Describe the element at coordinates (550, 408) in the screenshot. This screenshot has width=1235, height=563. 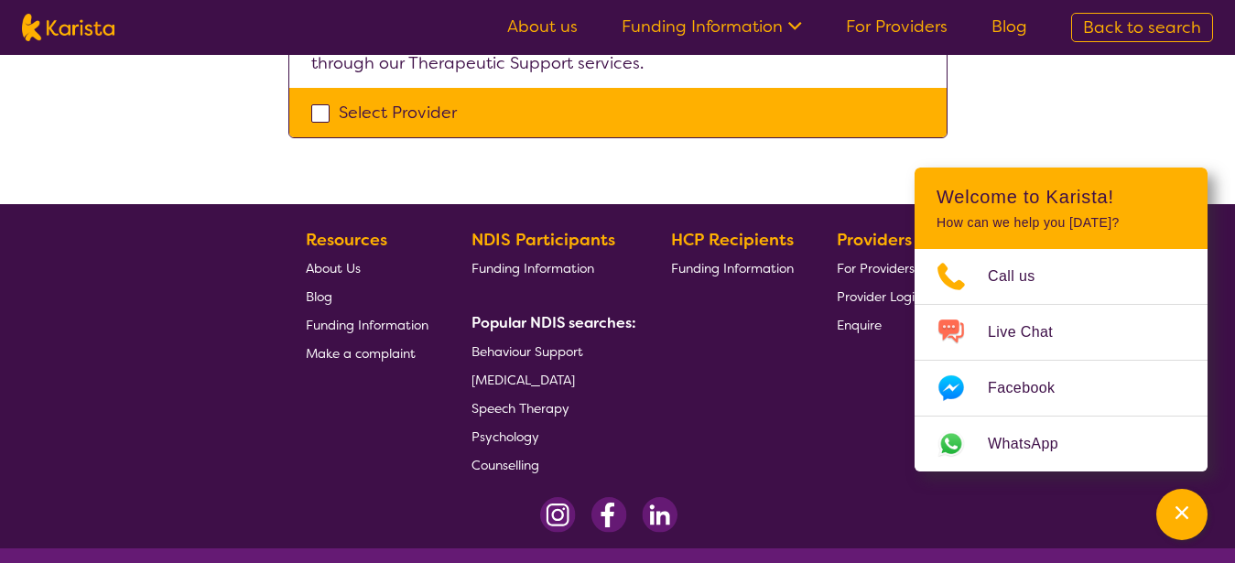
I see `a: Speech Therapy` at that location.